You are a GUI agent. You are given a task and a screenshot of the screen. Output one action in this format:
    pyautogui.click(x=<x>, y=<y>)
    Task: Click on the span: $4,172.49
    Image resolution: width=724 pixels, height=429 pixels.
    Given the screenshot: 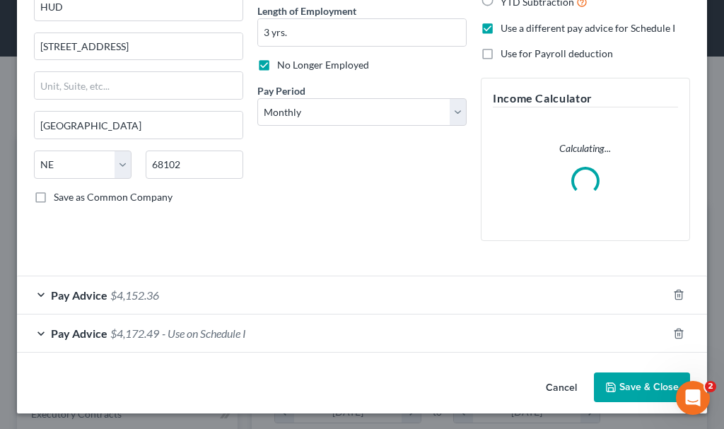 What is the action you would take?
    pyautogui.click(x=134, y=333)
    